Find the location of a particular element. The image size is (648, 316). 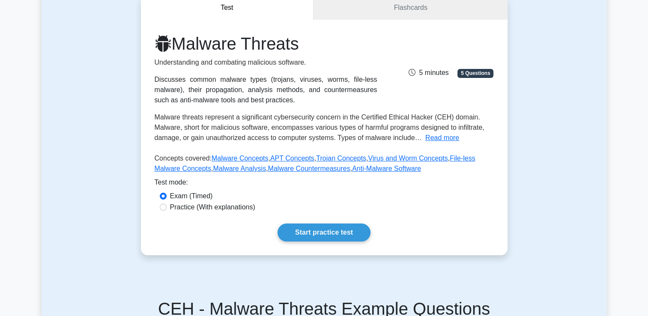

span: 5 Questions is located at coordinates (476, 73).